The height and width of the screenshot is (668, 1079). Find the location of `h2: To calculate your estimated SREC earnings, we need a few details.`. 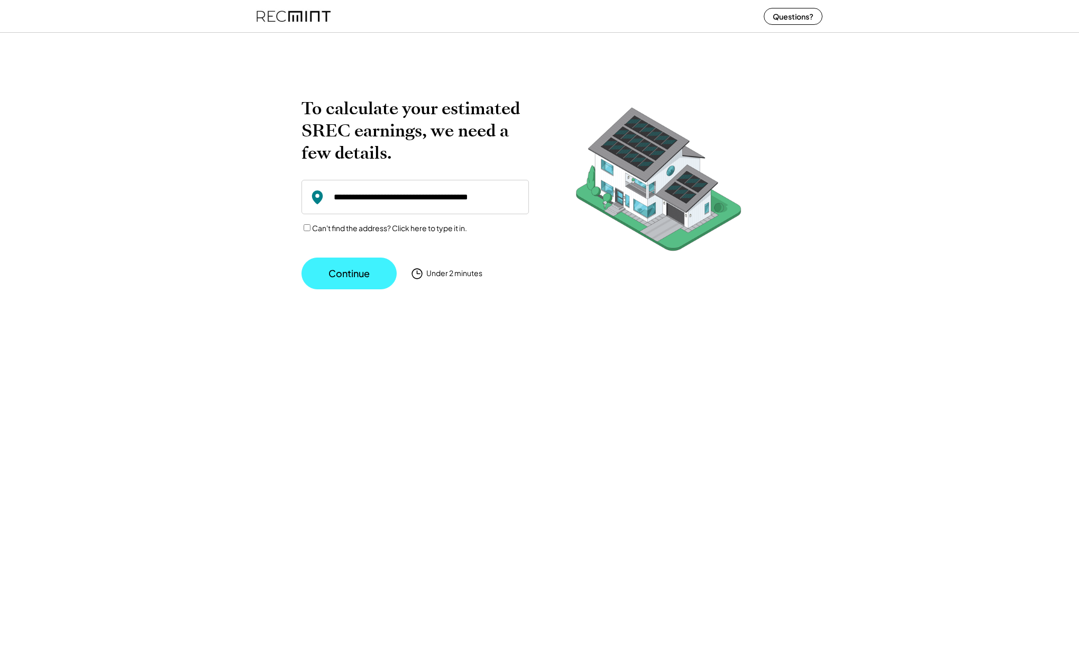

h2: To calculate your estimated SREC earnings, we need a few details. is located at coordinates (415, 131).